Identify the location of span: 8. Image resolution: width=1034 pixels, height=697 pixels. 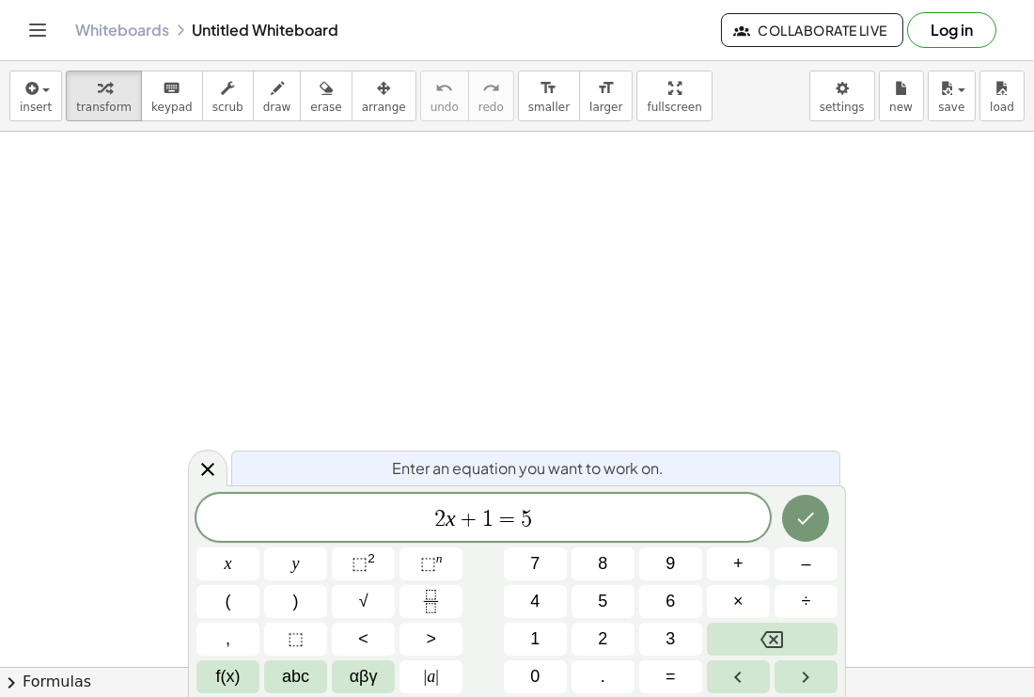
(603, 563).